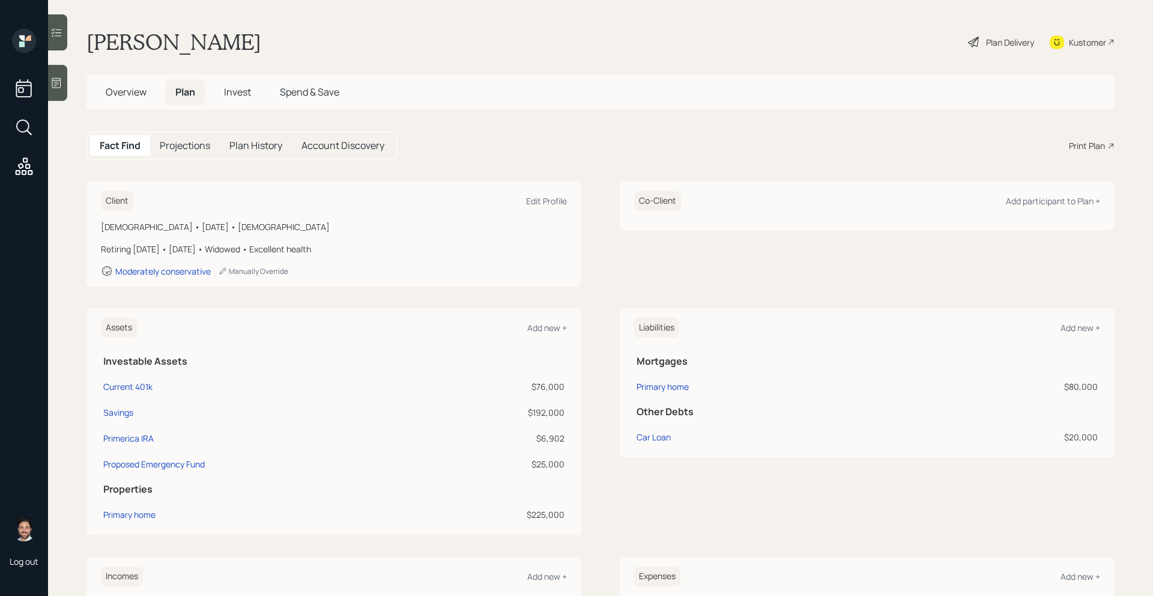  Describe the element at coordinates (334, 489) in the screenshot. I see `h5: Properties` at that location.